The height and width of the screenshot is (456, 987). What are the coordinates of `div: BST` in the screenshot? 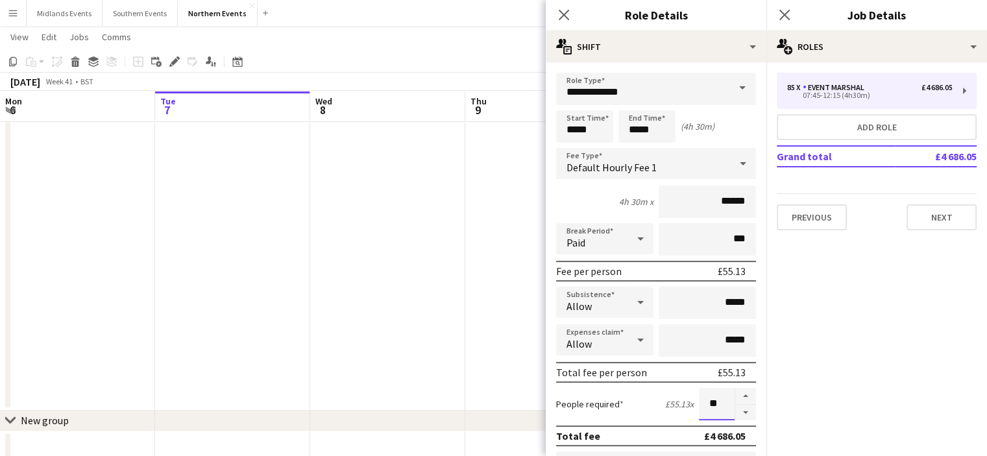 It's located at (87, 81).